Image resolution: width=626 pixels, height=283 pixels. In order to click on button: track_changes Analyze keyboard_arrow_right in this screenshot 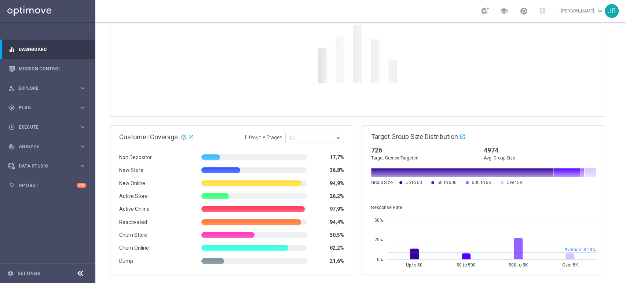, I will do `click(47, 147)`.